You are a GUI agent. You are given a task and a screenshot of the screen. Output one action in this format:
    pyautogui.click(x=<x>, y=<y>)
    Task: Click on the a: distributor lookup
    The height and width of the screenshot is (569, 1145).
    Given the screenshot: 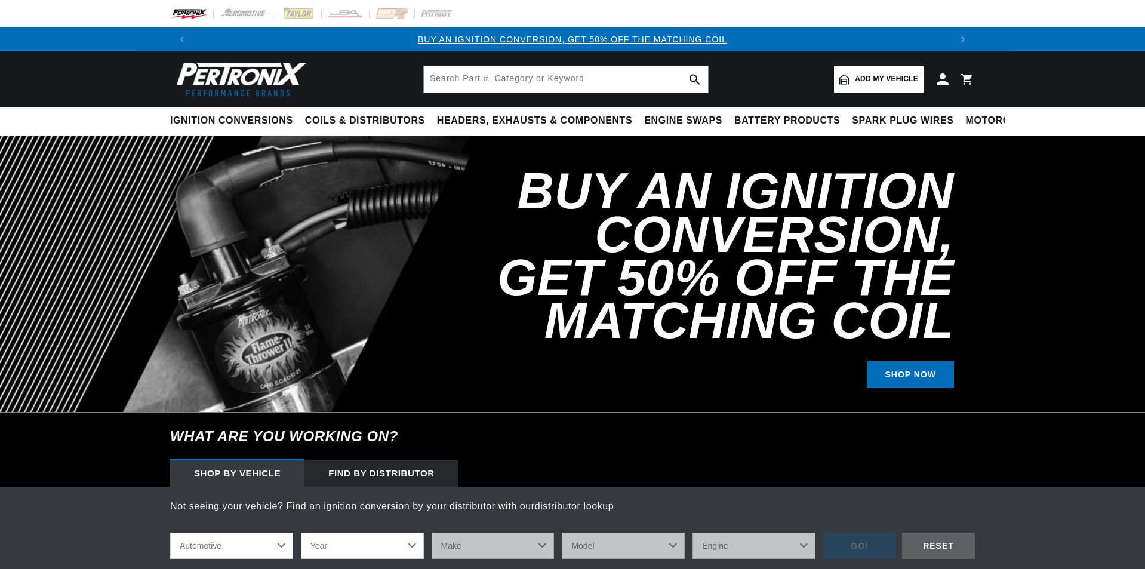 What is the action you would take?
    pyautogui.click(x=574, y=505)
    